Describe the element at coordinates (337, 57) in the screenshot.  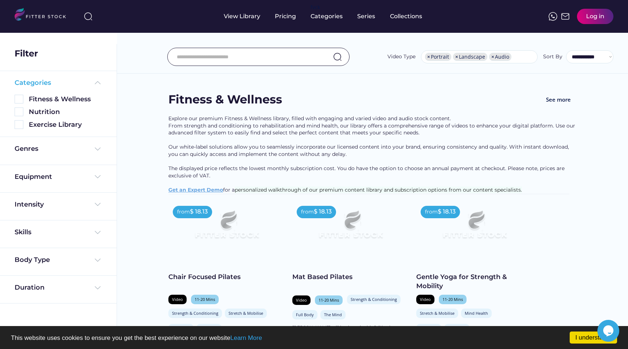
I see `img: search-normal.svg` at that location.